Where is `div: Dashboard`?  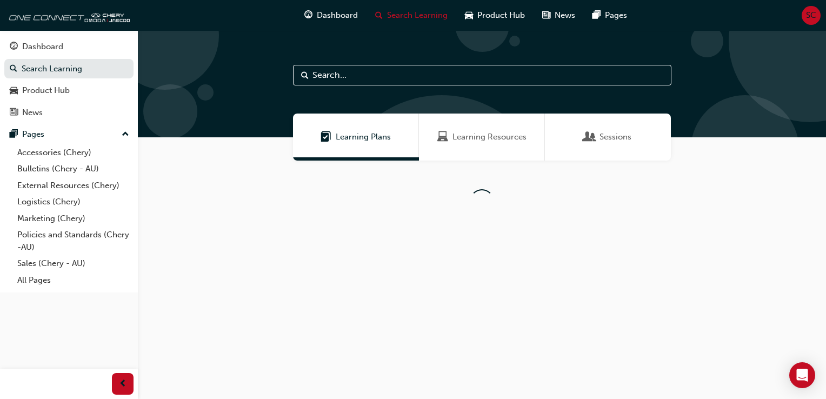
div: Dashboard is located at coordinates (43, 46).